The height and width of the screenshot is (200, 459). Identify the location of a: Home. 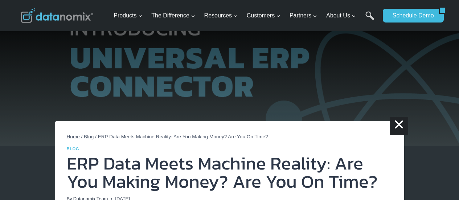
(73, 136).